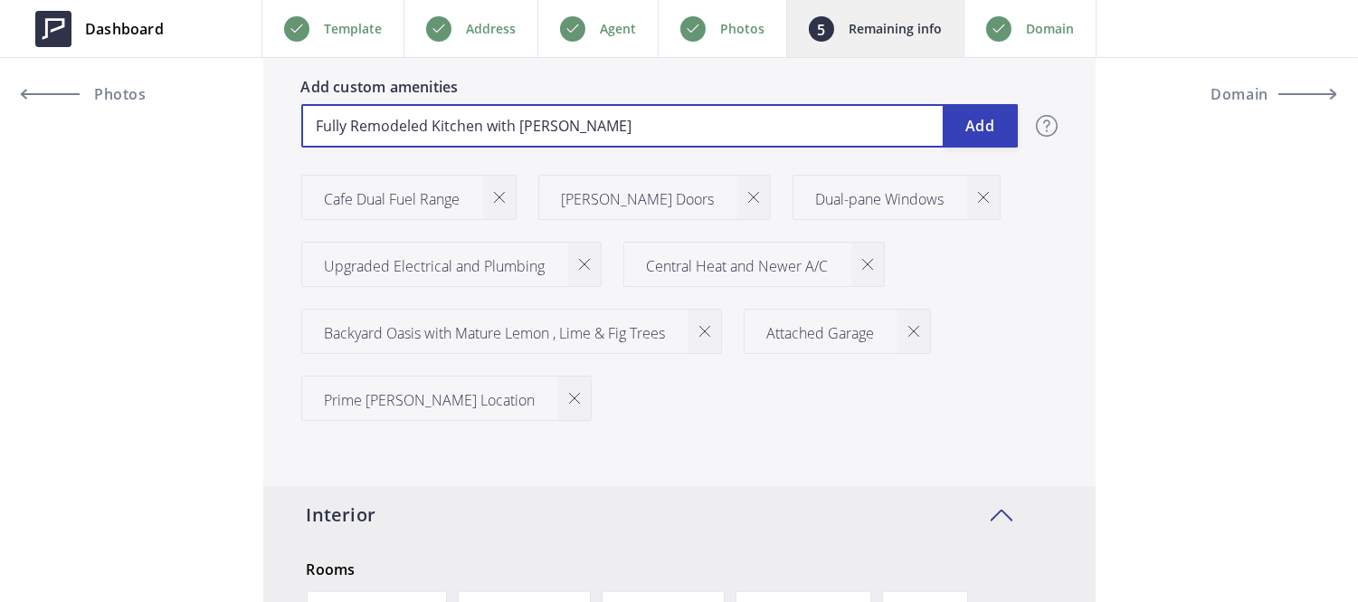  Describe the element at coordinates (895, 29) in the screenshot. I see `p: Remaining info` at that location.